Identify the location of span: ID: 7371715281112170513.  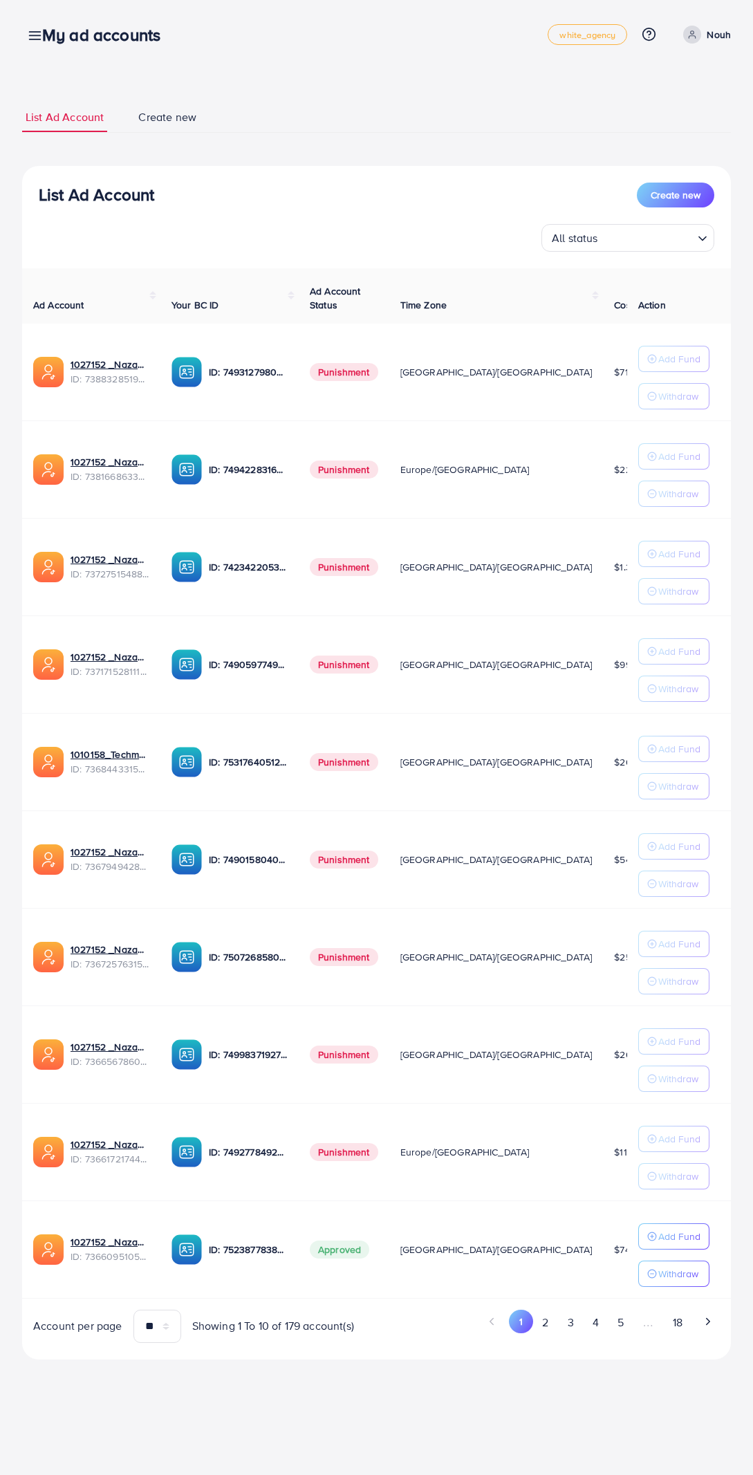
(110, 671).